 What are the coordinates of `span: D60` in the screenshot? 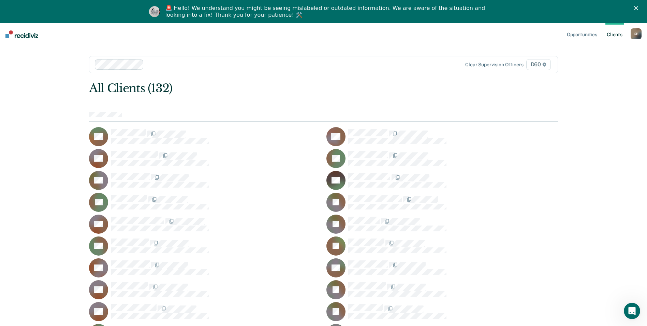 It's located at (539, 64).